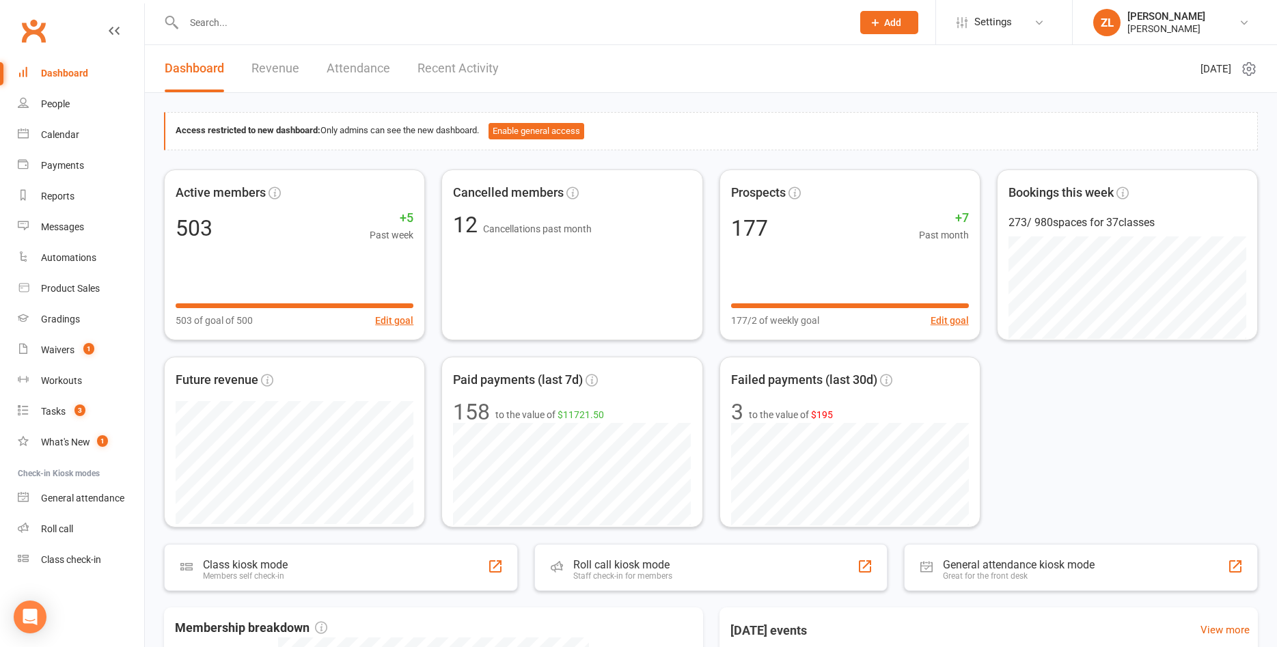 The image size is (1277, 647). I want to click on span: 12, so click(468, 225).